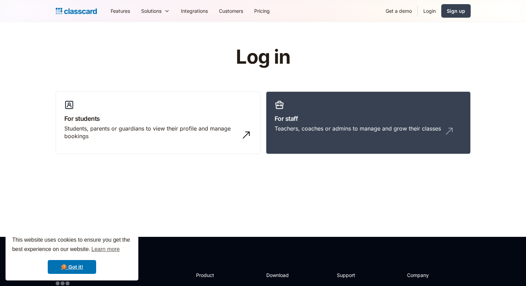  What do you see at coordinates (215, 275) in the screenshot?
I see `h2: Product` at bounding box center [215, 275].